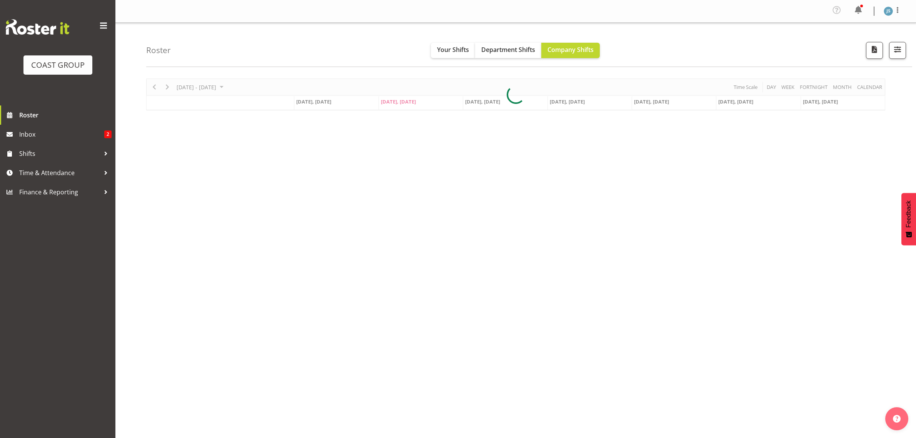  I want to click on span: Finance & Reporting, so click(60, 192).